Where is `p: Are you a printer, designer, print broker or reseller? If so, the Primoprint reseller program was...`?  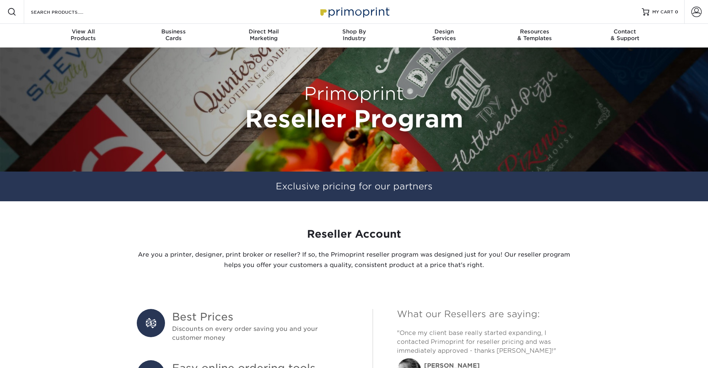
p: Are you a printer, designer, print broker or reseller? If so, the Primoprint reseller program was... is located at coordinates (354, 260).